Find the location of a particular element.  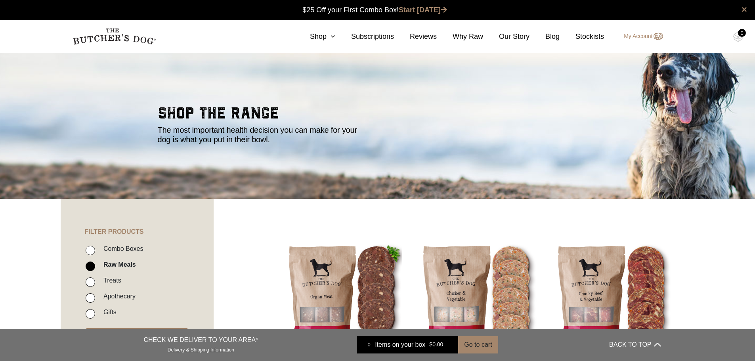

h2: shop the range is located at coordinates (378, 115).